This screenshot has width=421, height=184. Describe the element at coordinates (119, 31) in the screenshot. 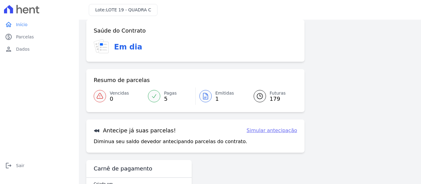

I see `h3: Saúde do Contrato` at that location.